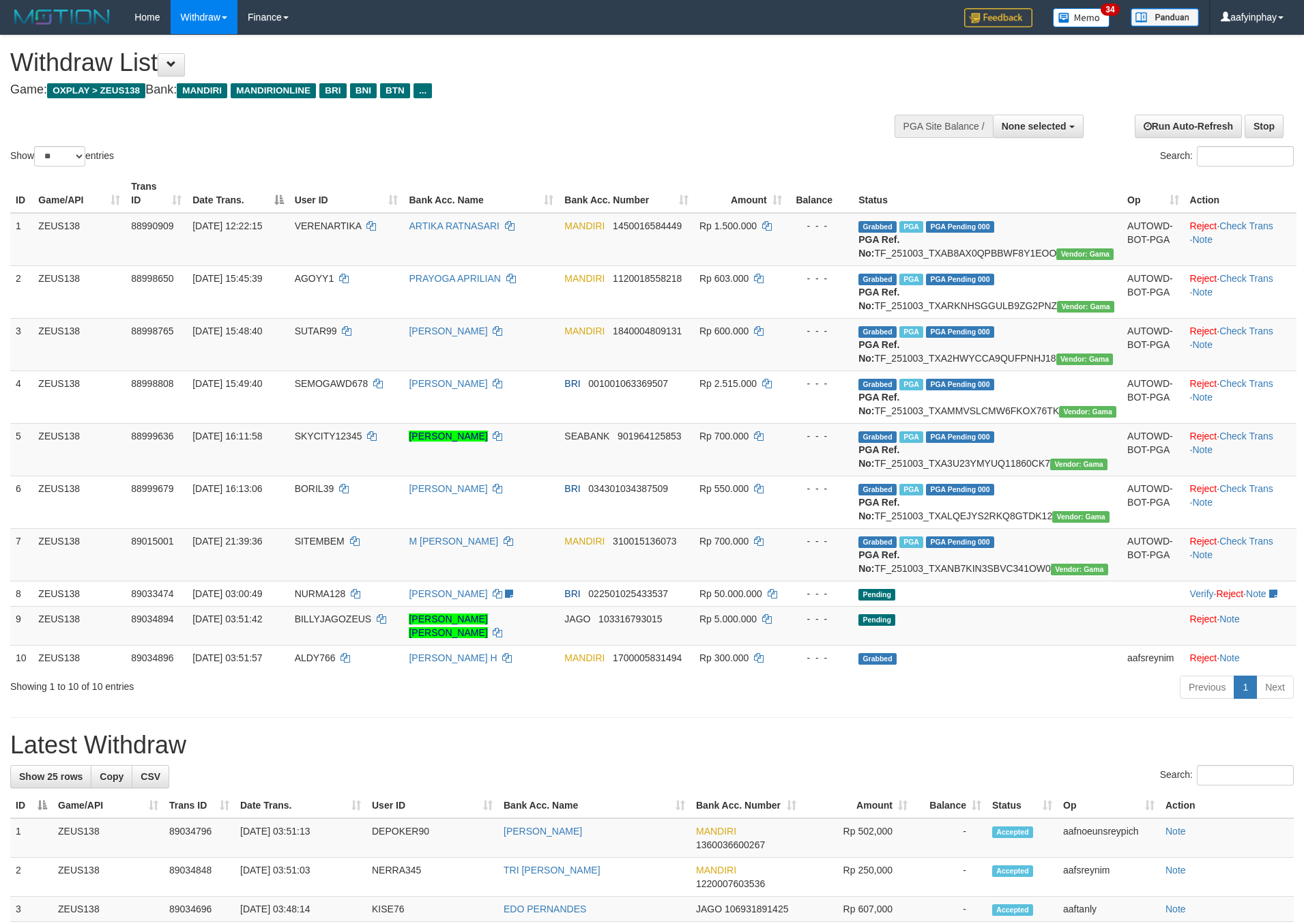  What do you see at coordinates (857, 909) in the screenshot?
I see `td: Rp 607,000` at bounding box center [857, 909].